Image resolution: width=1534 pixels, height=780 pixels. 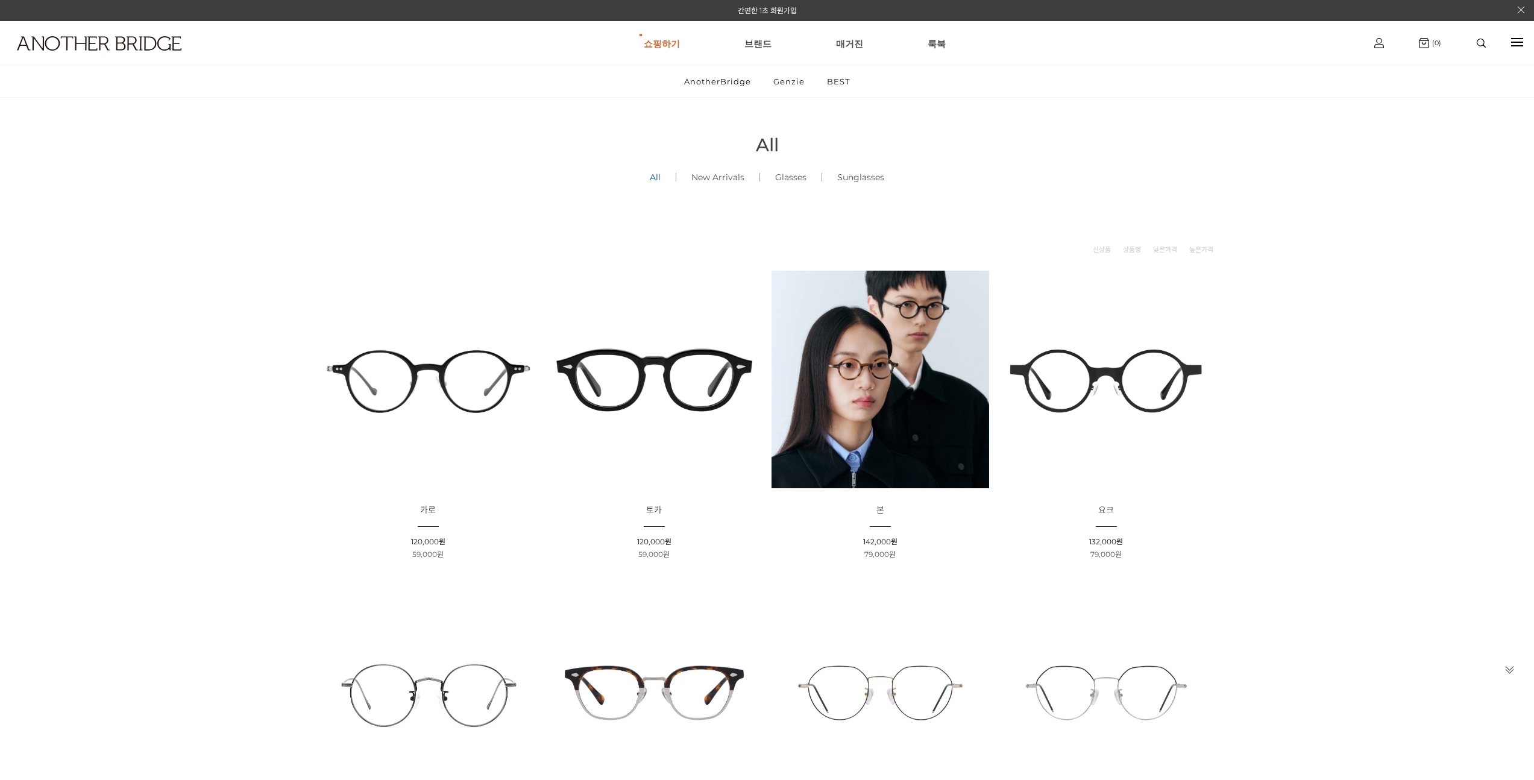 I want to click on span: 132,000원, so click(x=1106, y=541).